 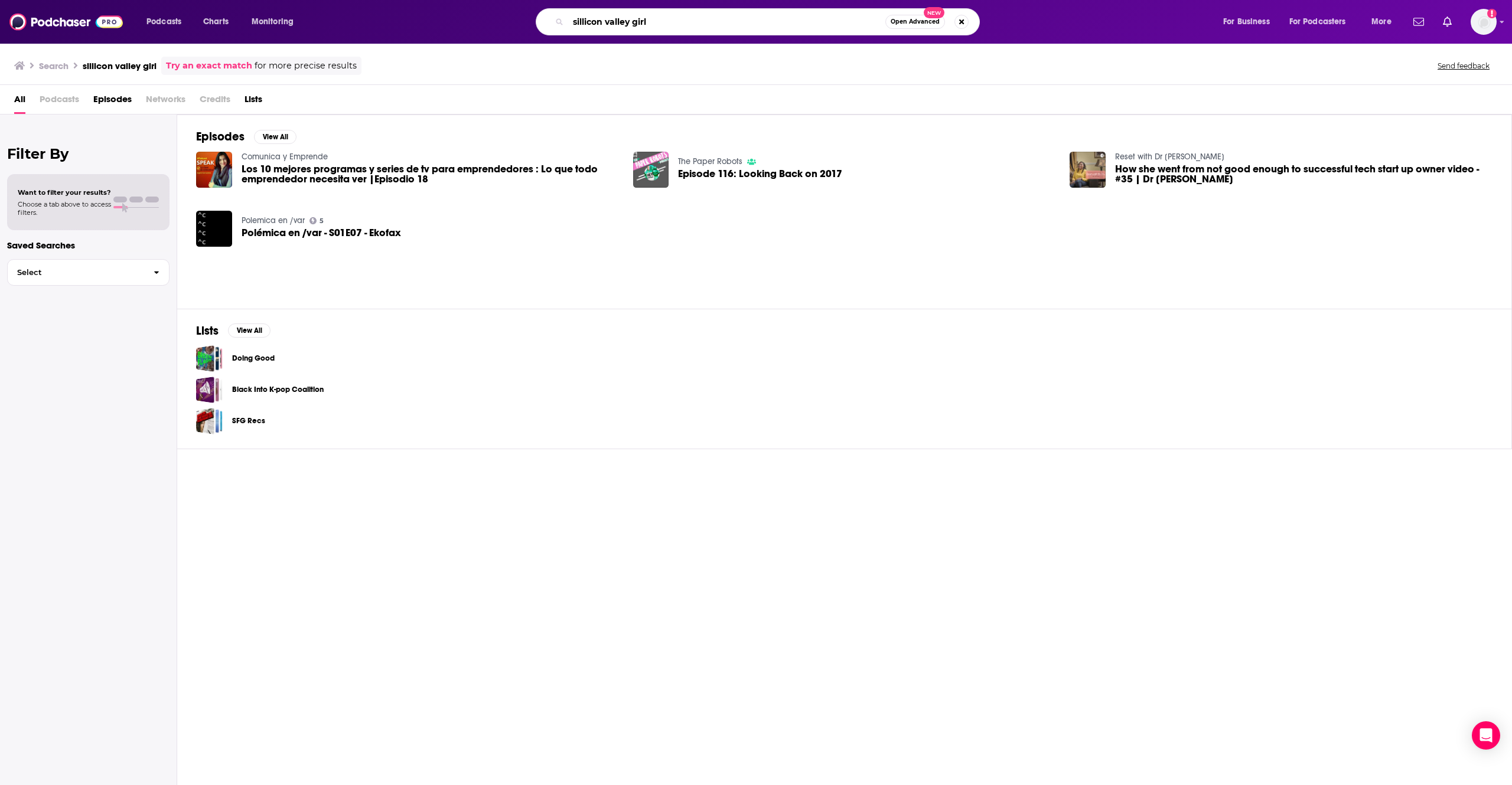 What do you see at coordinates (233, 331) in the screenshot?
I see `a: ListsView All` at bounding box center [233, 331].